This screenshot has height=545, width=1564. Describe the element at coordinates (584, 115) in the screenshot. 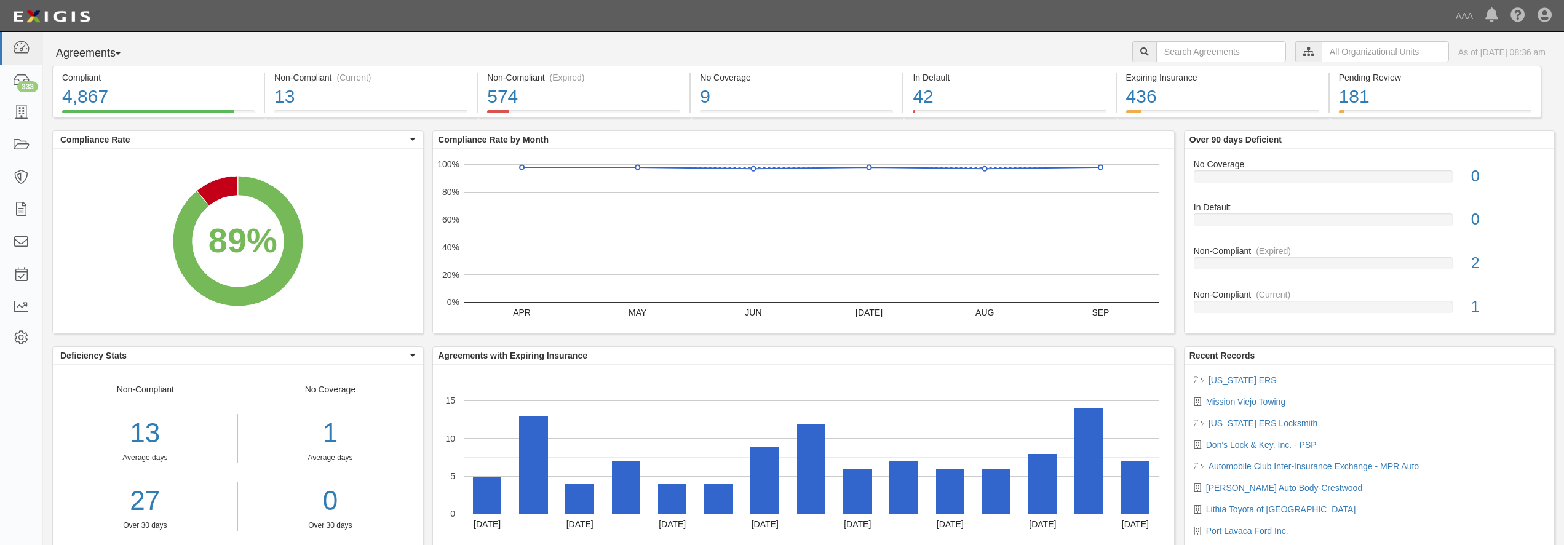

I see `a: Non-Compliant(Expired)574` at that location.